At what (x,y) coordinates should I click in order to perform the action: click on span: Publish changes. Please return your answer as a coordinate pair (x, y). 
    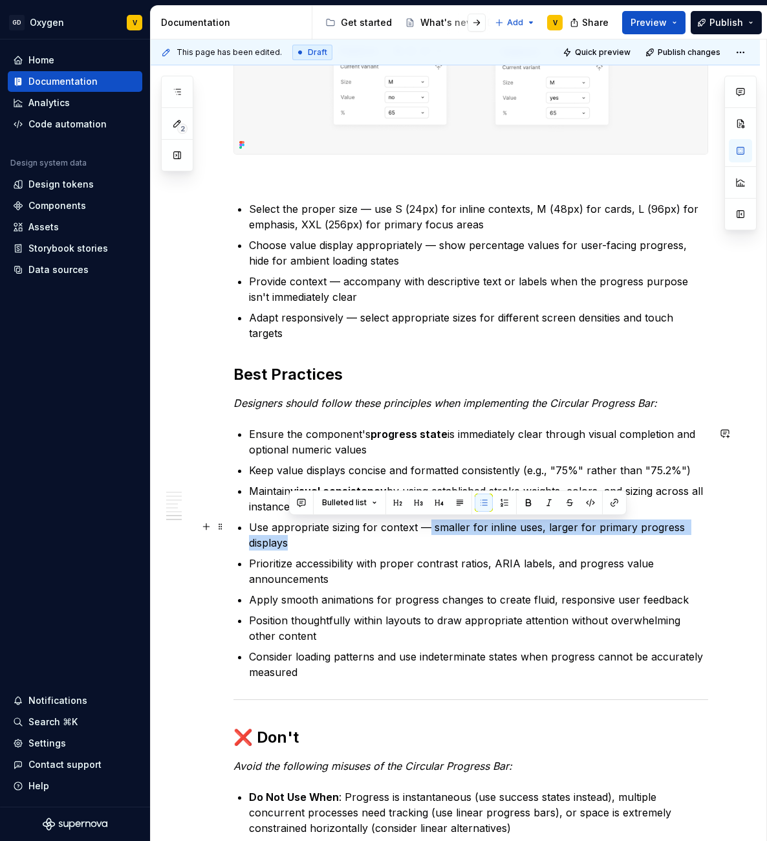
    Looking at the image, I should click on (689, 52).